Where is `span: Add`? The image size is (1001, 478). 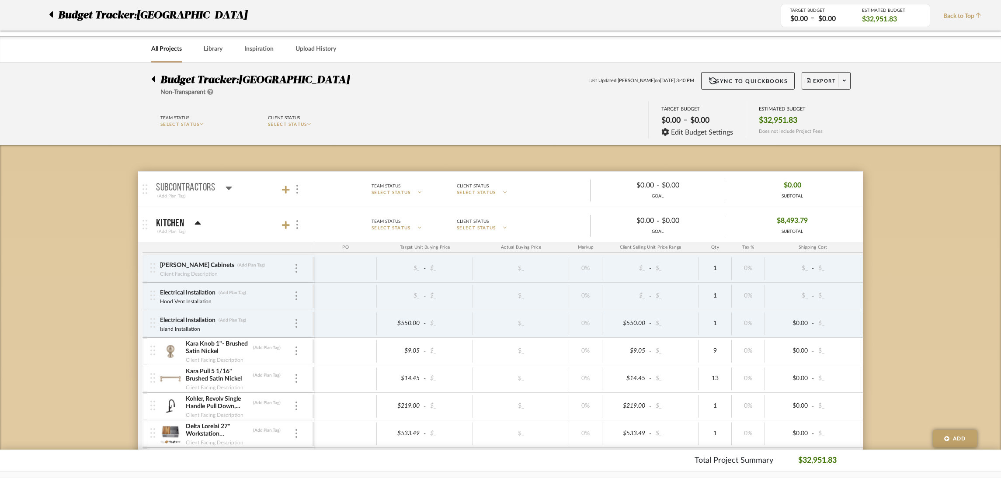 span: Add is located at coordinates (960, 439).